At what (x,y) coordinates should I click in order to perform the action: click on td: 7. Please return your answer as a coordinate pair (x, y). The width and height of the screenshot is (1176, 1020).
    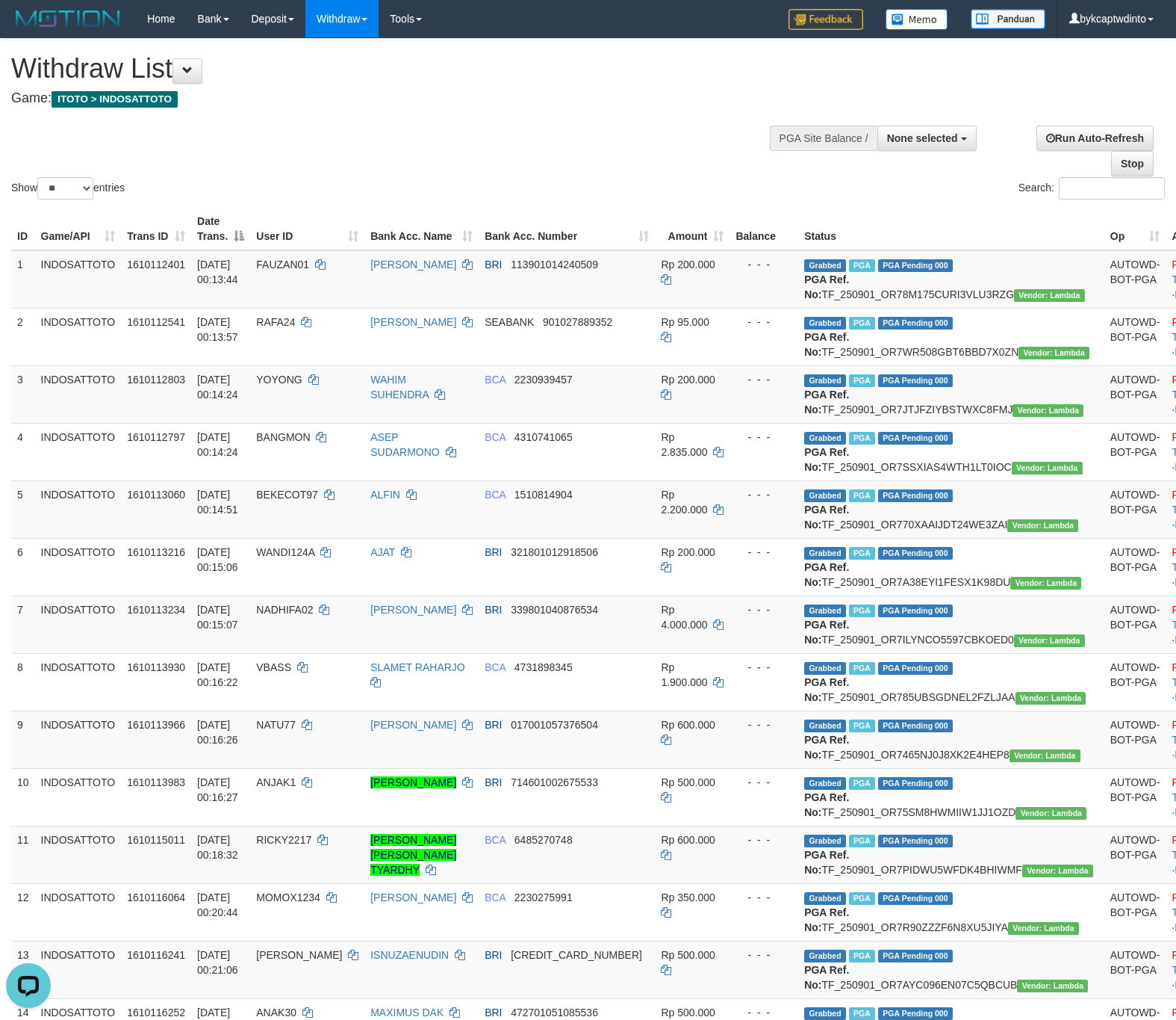
    Looking at the image, I should click on (24, 624).